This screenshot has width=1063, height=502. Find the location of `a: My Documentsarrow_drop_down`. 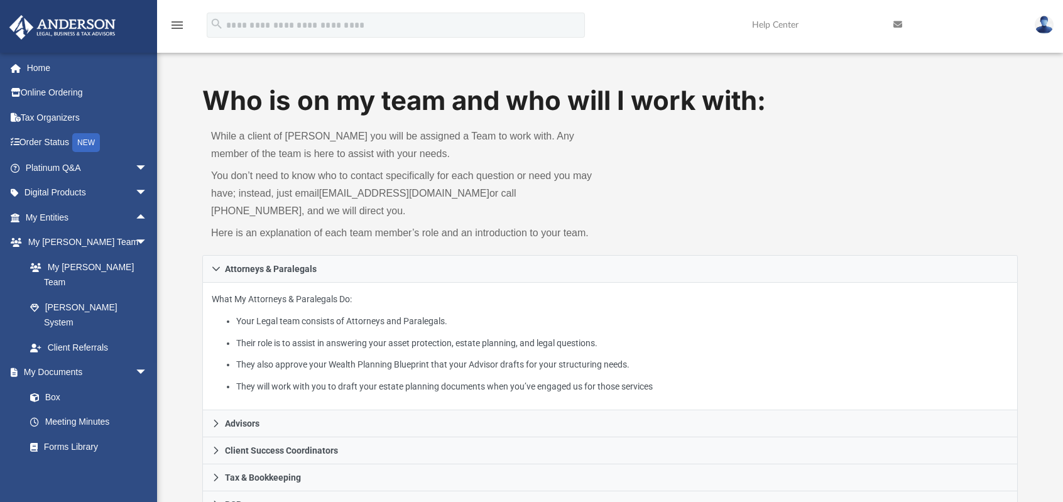

a: My Documentsarrow_drop_down is located at coordinates (84, 373).